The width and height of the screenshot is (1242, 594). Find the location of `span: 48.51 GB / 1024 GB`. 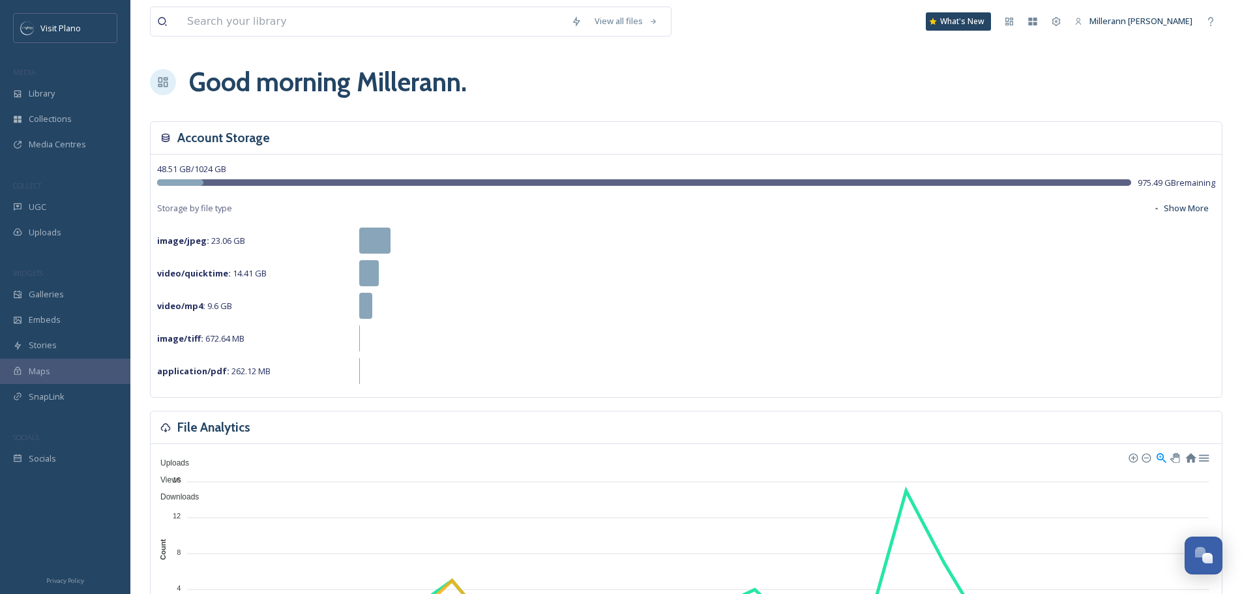

span: 48.51 GB / 1024 GB is located at coordinates (192, 169).